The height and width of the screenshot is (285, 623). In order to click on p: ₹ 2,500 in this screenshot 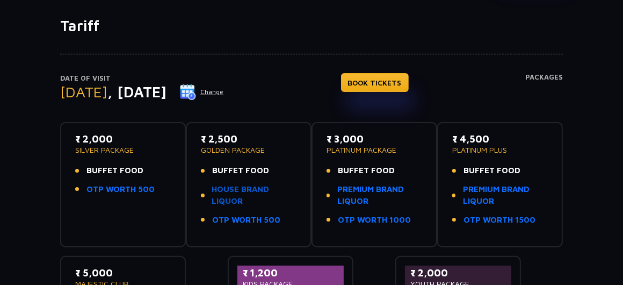, I will do `click(249, 139)`.